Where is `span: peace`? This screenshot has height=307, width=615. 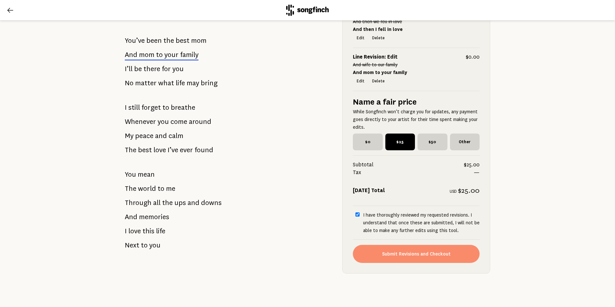 span: peace is located at coordinates (144, 136).